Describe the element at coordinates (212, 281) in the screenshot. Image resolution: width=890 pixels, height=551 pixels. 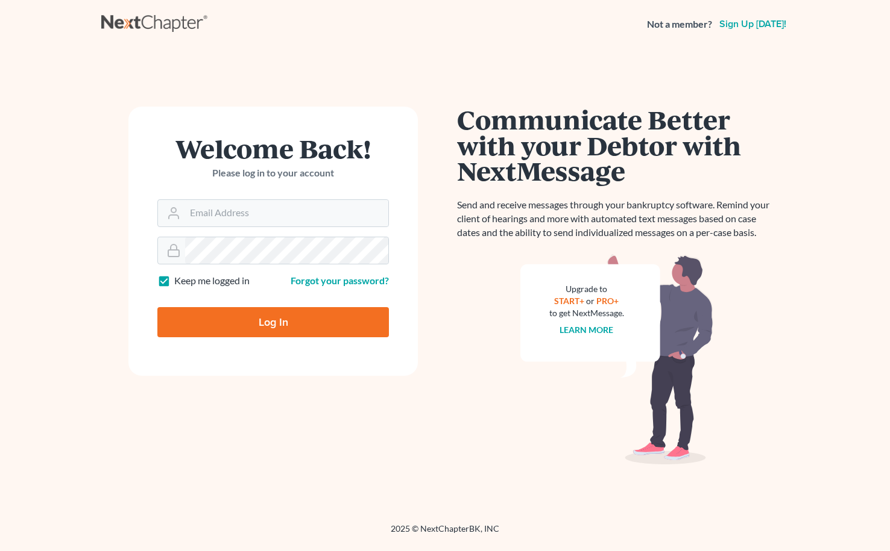
I see `label: Keep me logged in` at that location.